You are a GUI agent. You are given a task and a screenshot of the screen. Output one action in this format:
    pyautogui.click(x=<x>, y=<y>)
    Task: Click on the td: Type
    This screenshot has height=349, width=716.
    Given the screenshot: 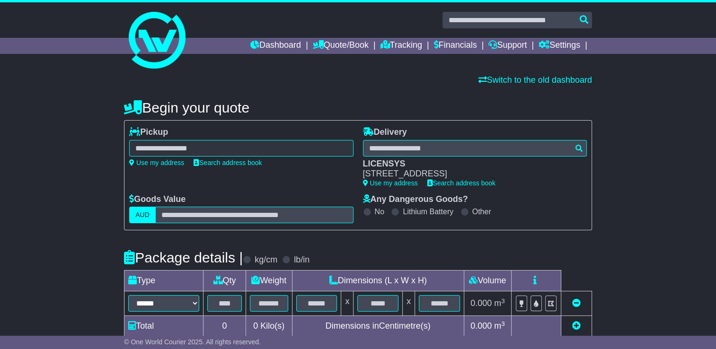 What is the action you would take?
    pyautogui.click(x=164, y=281)
    